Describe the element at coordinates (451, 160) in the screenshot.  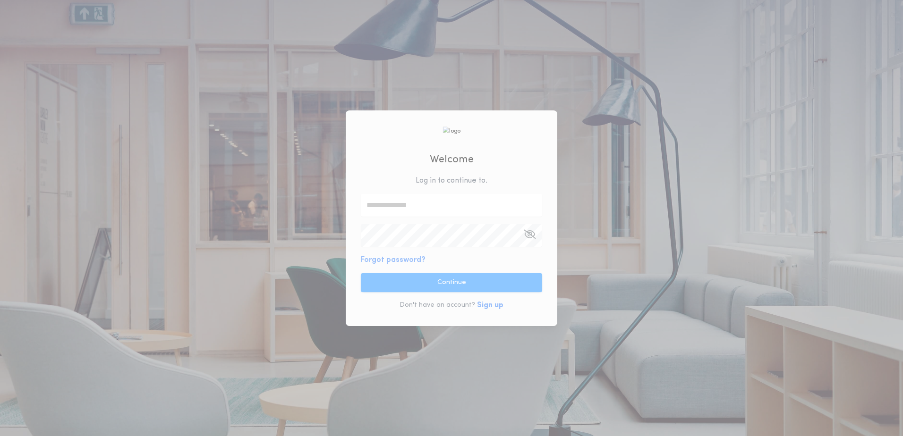
I see `h2: Welcome` at that location.